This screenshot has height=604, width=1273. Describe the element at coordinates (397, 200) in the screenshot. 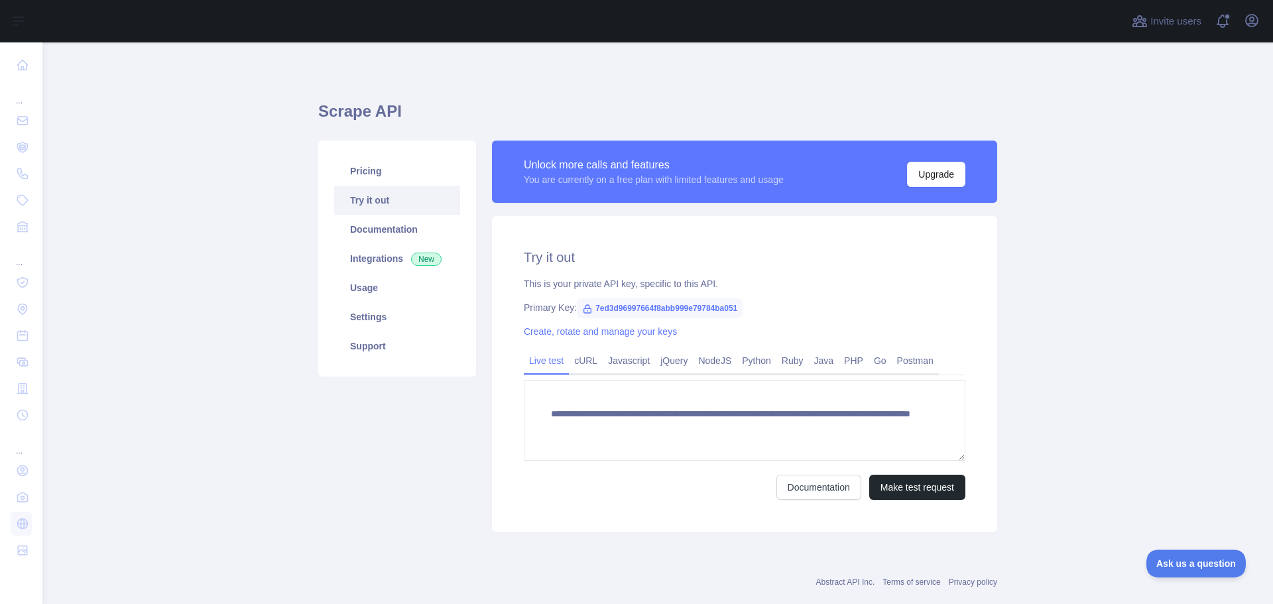

I see `a: Try it out` at that location.